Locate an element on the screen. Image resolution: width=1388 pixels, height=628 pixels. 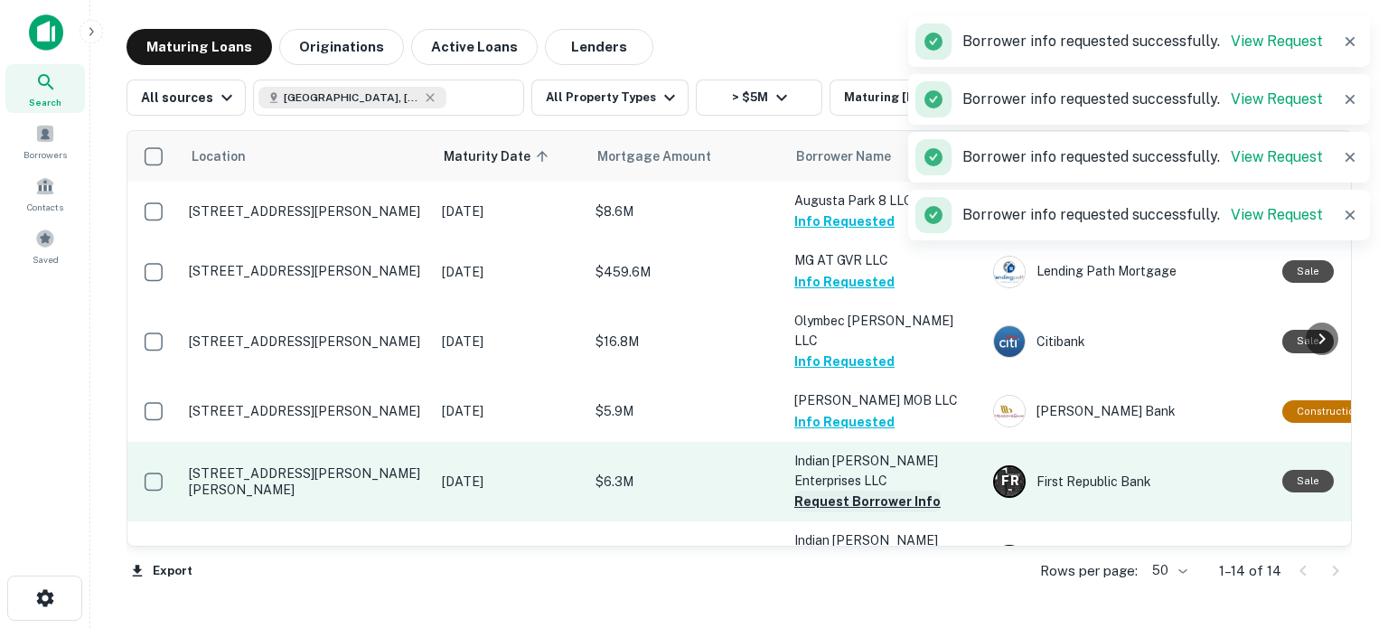
p: Rows per page: is located at coordinates (1089, 571).